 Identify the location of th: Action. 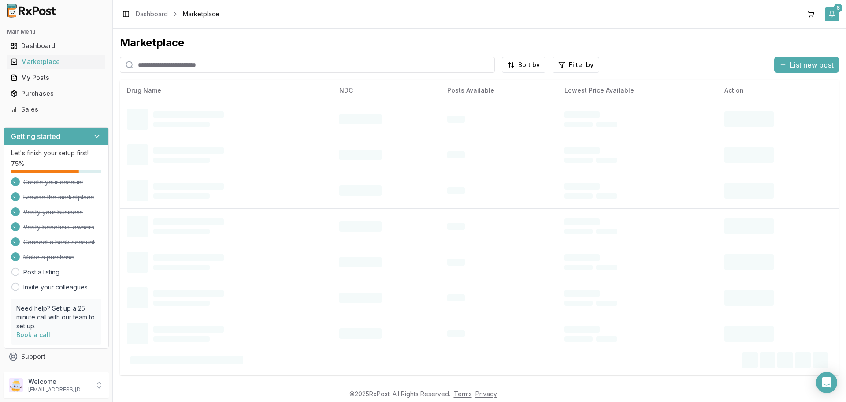
(779, 90).